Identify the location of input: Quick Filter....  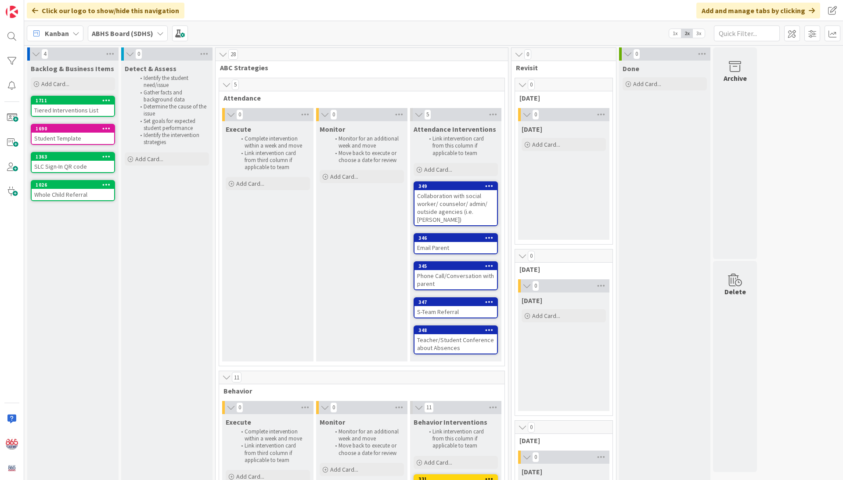
(747, 33).